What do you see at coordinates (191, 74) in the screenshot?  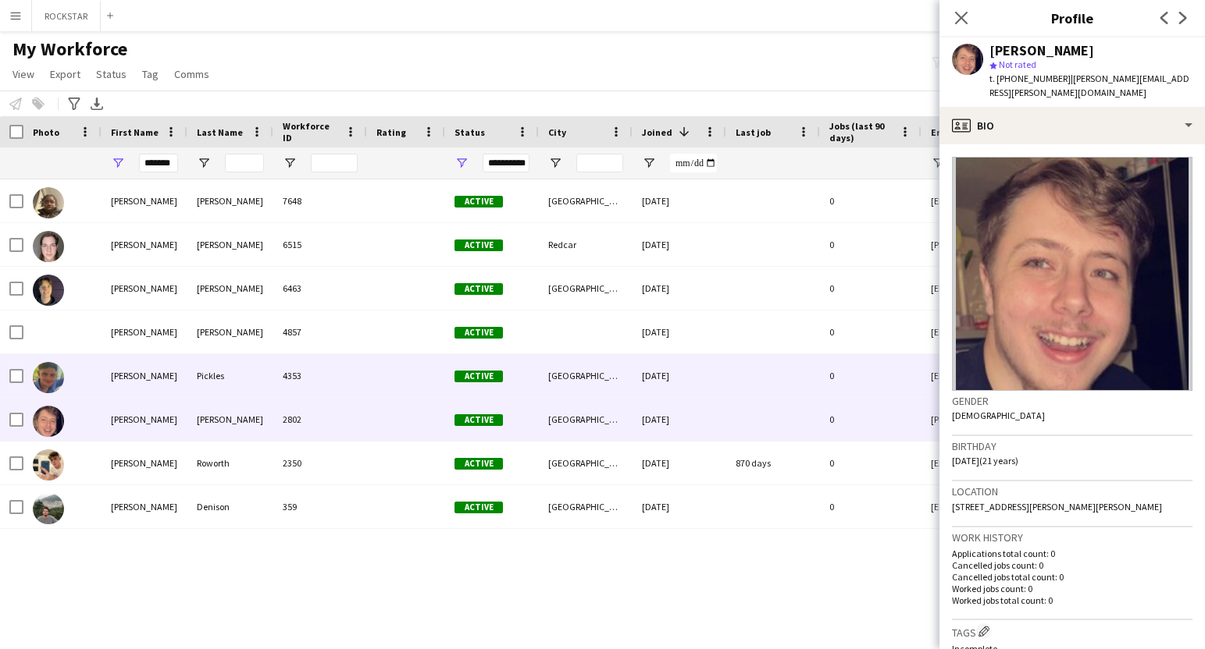 I see `a: Comms` at bounding box center [191, 74].